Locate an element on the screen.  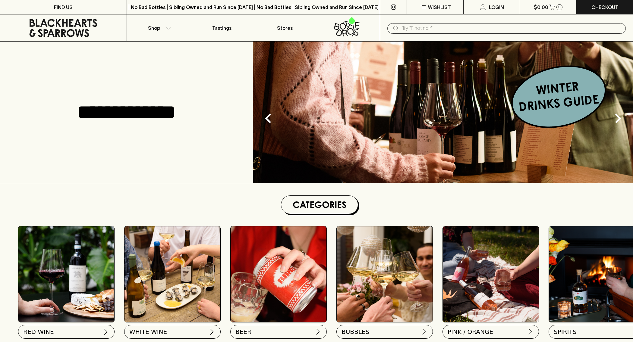
a: Tastings is located at coordinates (222, 28).